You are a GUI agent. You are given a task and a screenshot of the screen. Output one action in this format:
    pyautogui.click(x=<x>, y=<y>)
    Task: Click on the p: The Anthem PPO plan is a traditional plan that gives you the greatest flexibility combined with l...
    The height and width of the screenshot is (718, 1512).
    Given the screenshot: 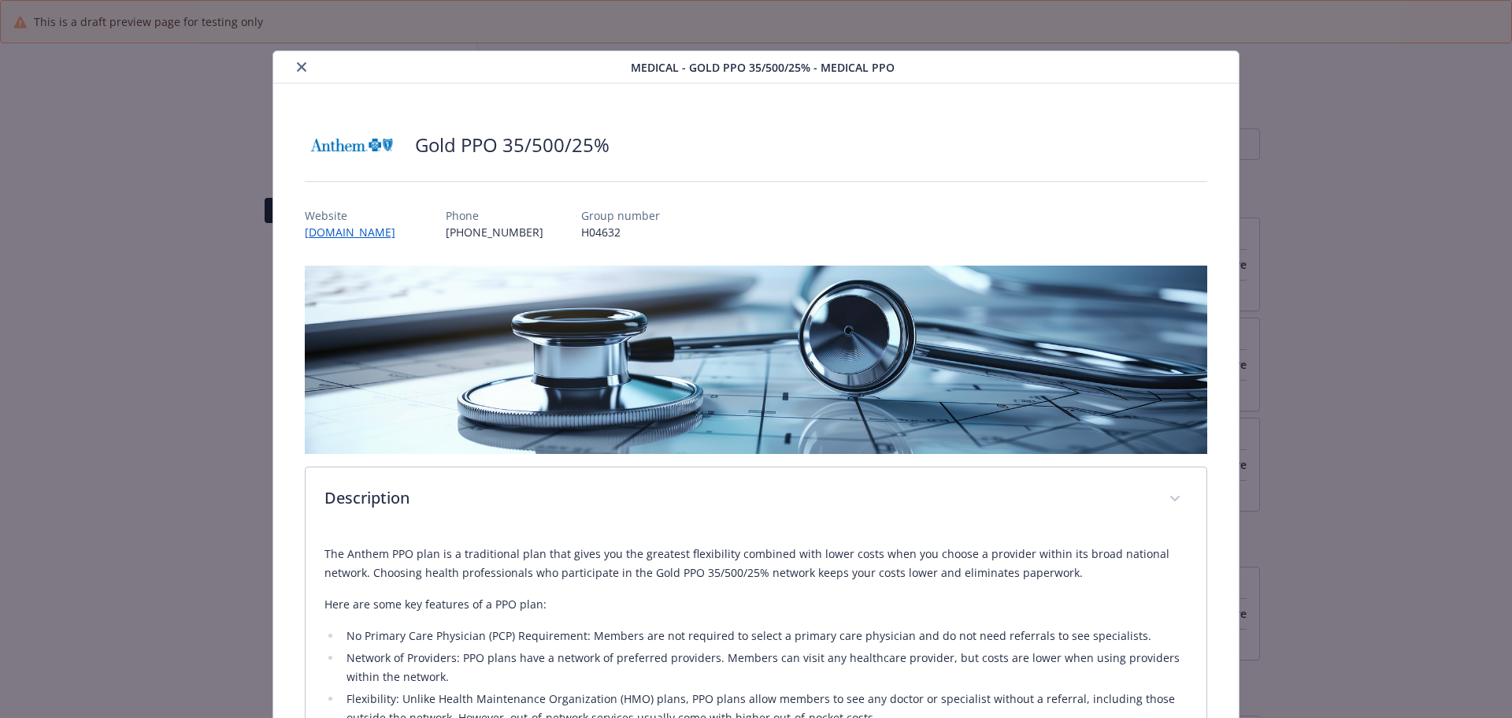 What is the action you would take?
    pyautogui.click(x=756, y=563)
    